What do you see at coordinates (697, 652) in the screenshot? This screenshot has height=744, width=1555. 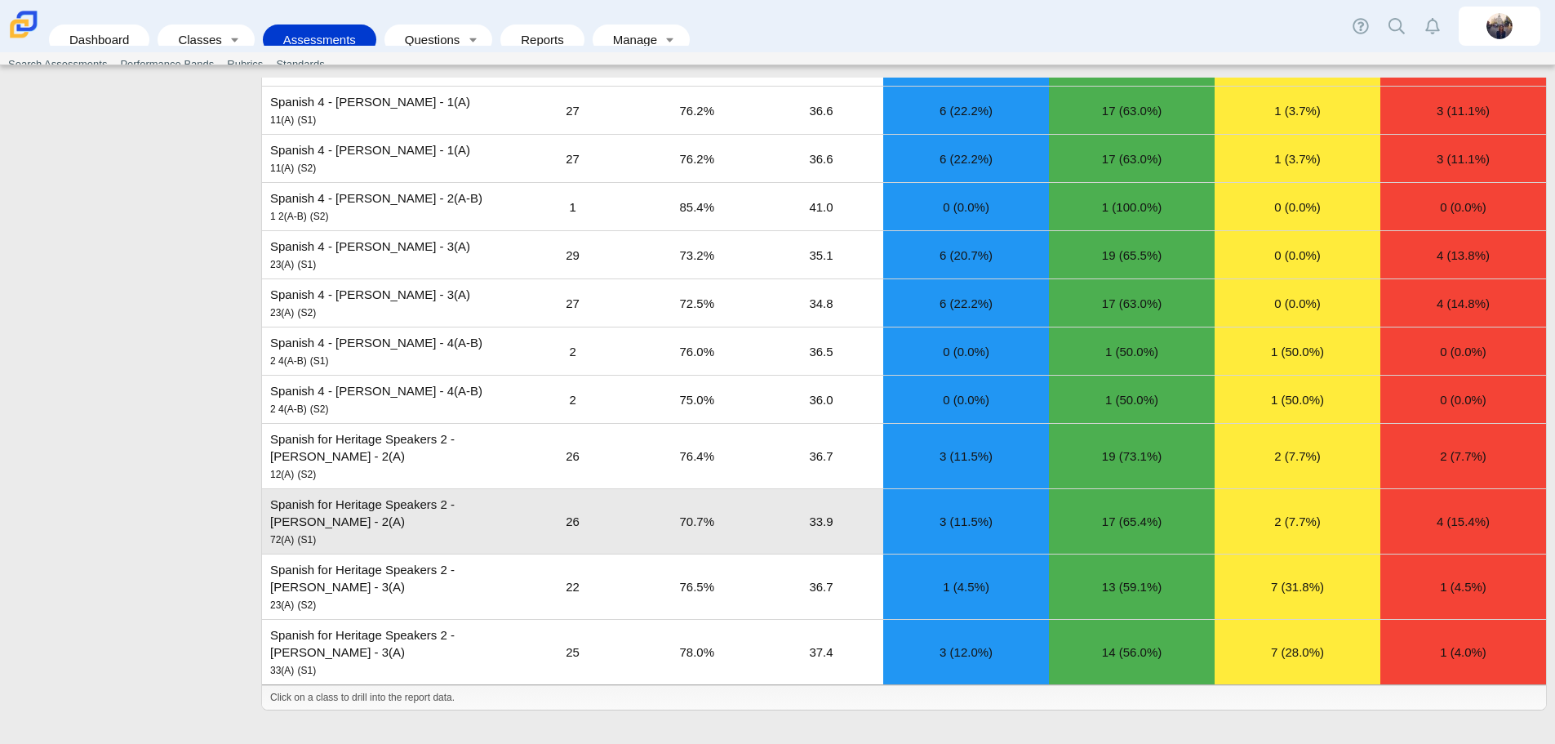 I see `td: 78.0%` at bounding box center [697, 652].